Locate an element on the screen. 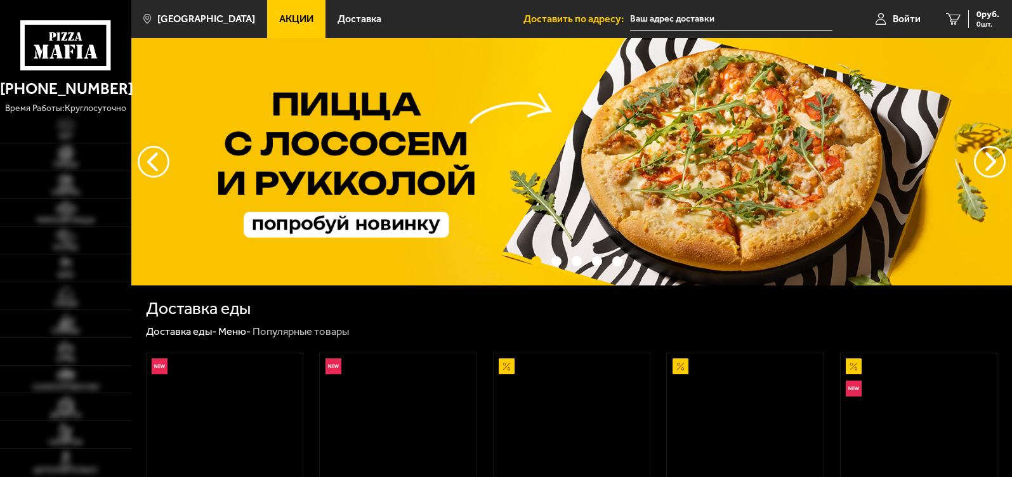  a: Меню- is located at coordinates (234, 331).